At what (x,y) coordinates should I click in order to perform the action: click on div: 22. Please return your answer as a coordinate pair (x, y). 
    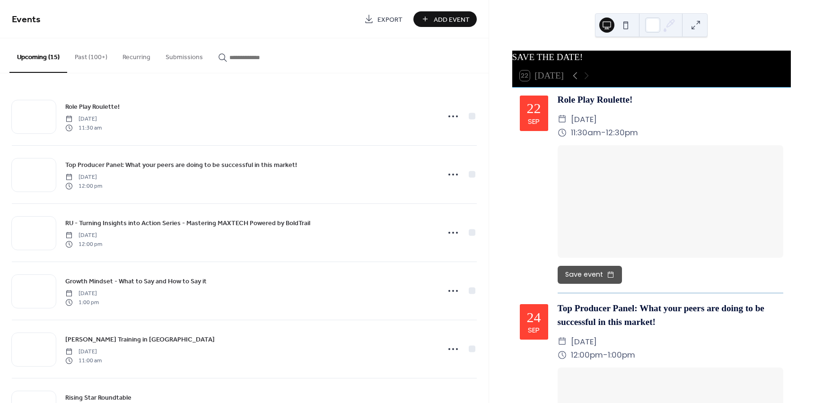
    Looking at the image, I should click on (534, 108).